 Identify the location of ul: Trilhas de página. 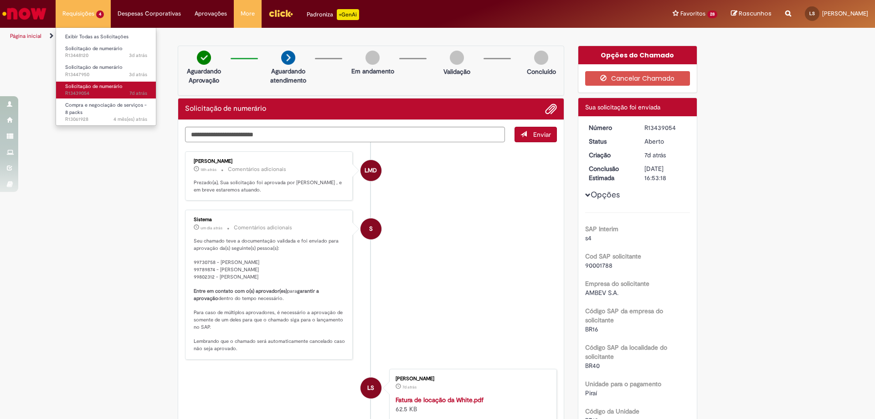
(292, 36).